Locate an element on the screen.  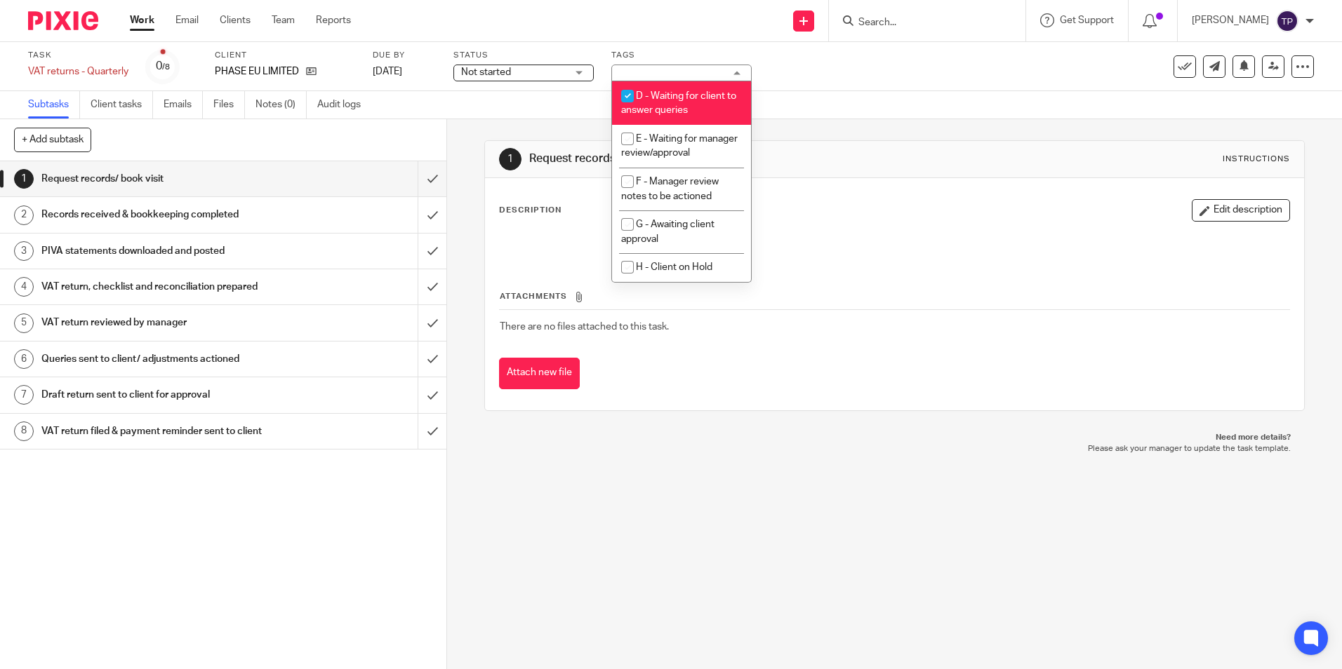
a: Audit logs is located at coordinates (344, 105).